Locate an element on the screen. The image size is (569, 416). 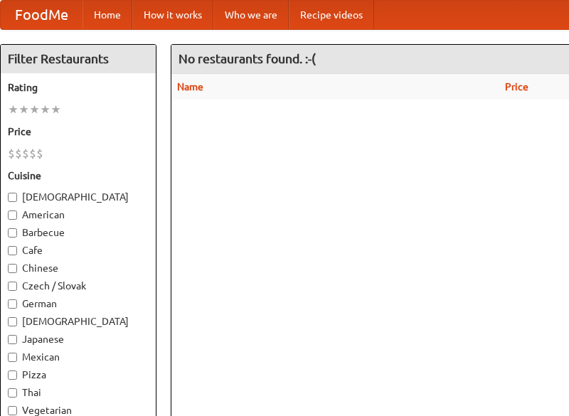
label: Cafe is located at coordinates (78, 250).